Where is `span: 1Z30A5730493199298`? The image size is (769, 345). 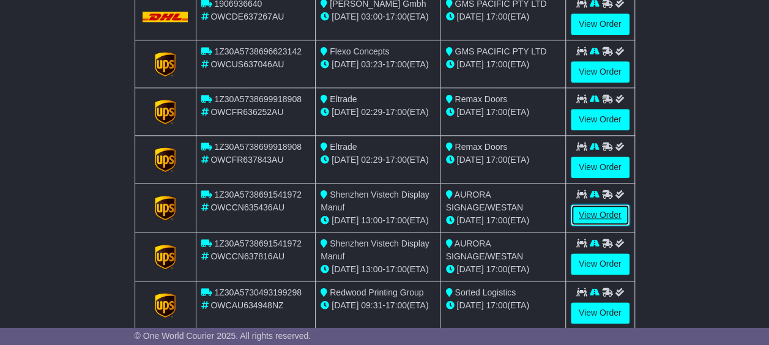
span: 1Z30A5730493199298 is located at coordinates (258, 293).